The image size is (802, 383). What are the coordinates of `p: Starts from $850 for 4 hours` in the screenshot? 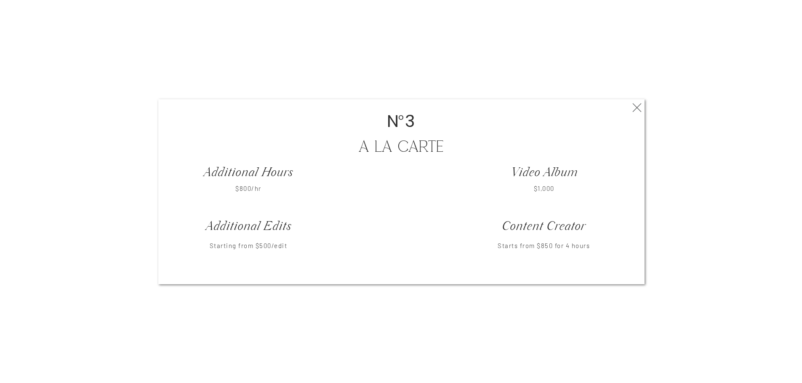 It's located at (544, 248).